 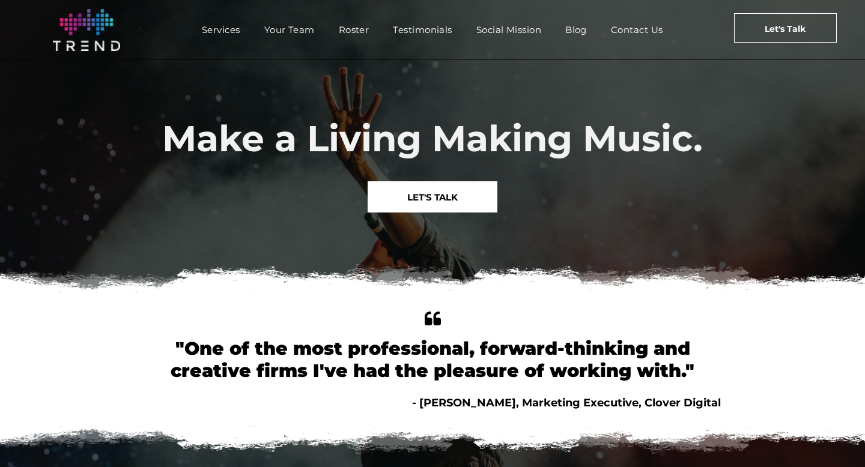 What do you see at coordinates (221, 29) in the screenshot?
I see `a: Services` at bounding box center [221, 29].